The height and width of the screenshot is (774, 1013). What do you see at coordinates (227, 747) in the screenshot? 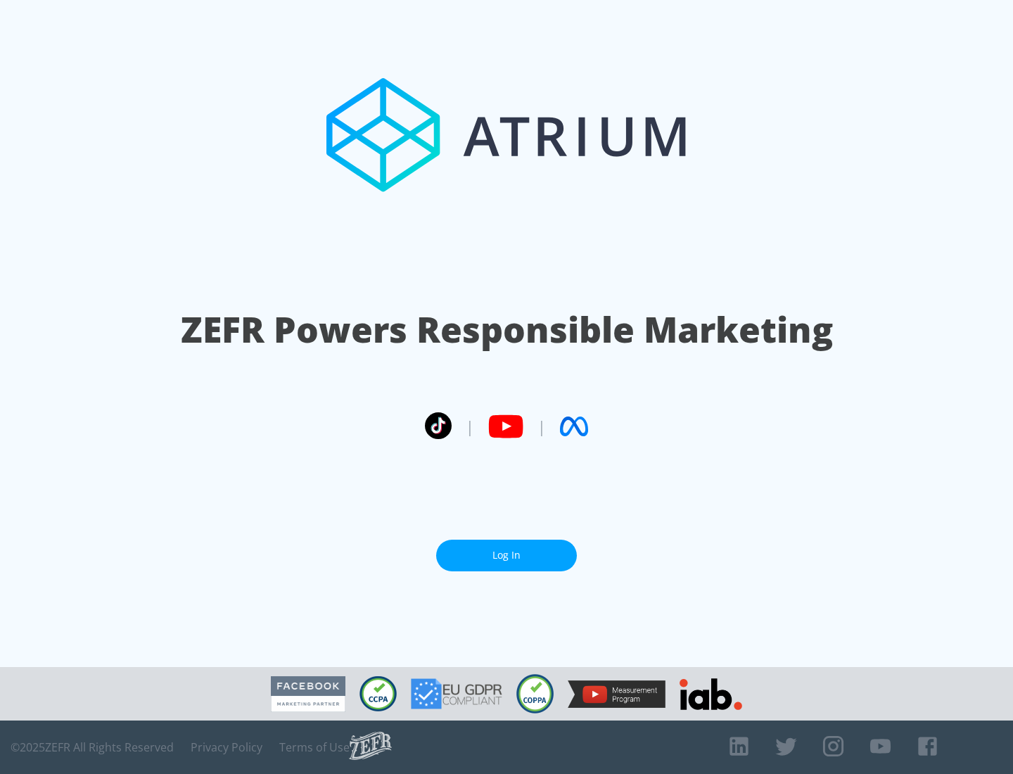
I see `a: Privacy Policy` at bounding box center [227, 747].